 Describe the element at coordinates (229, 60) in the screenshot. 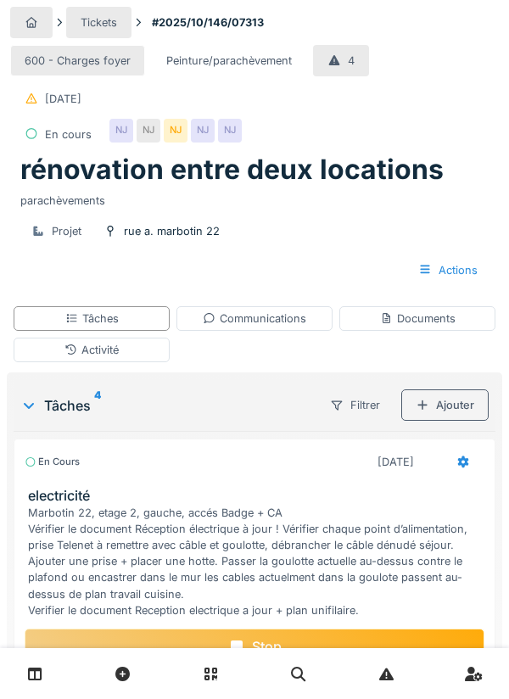

I see `div: Peinture/parachèvement` at that location.